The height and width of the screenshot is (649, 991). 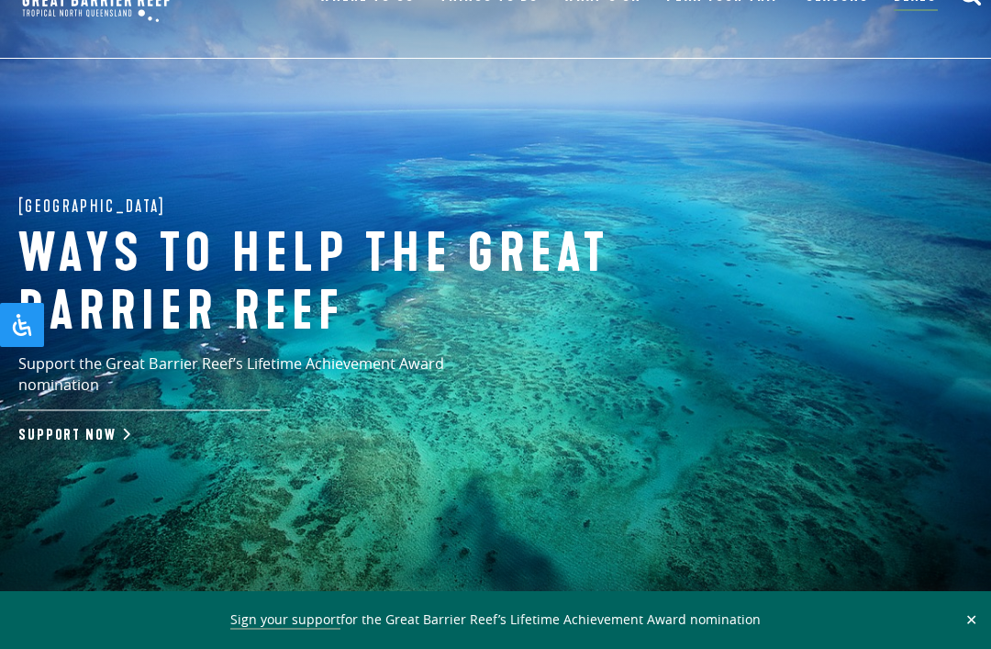 What do you see at coordinates (271, 382) in the screenshot?
I see `p: Support the Great Barrier Reef’s Lifetime Achievement Award nomination` at bounding box center [271, 382].